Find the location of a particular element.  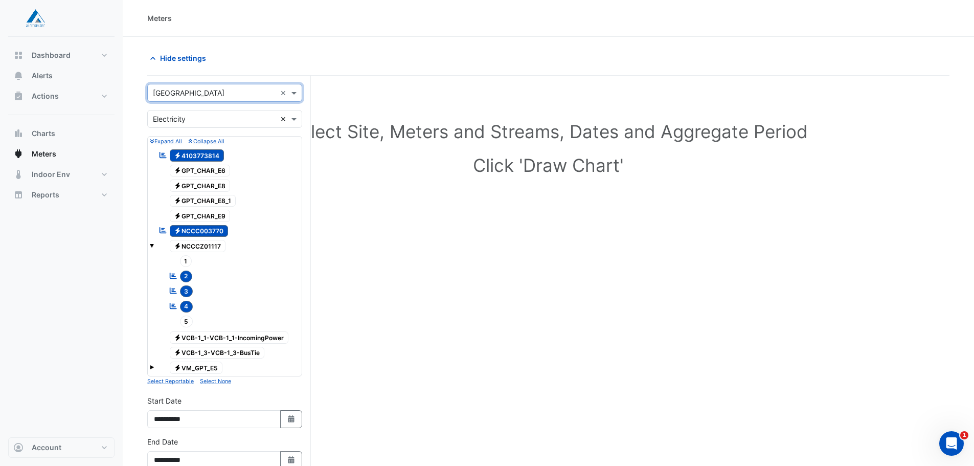

button: Expand All is located at coordinates (166, 141).